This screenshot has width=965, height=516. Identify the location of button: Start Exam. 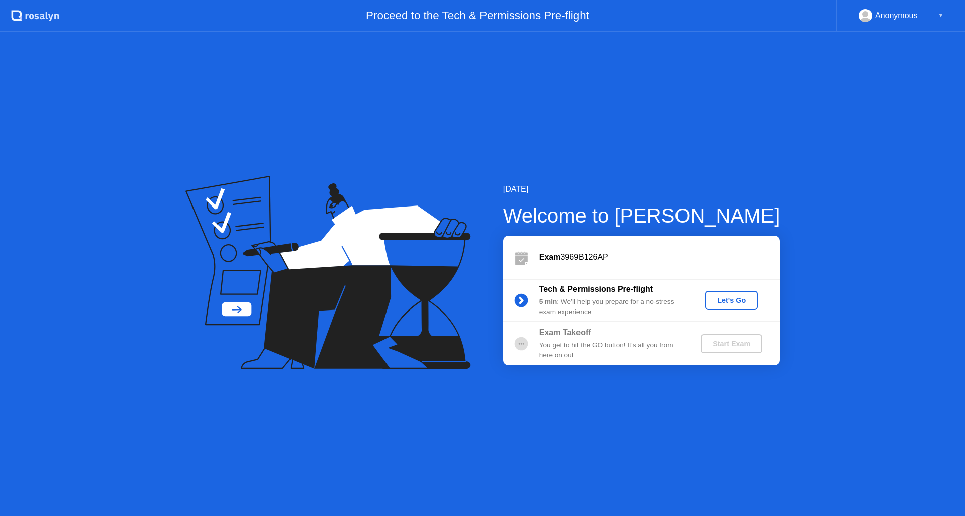
(732, 344).